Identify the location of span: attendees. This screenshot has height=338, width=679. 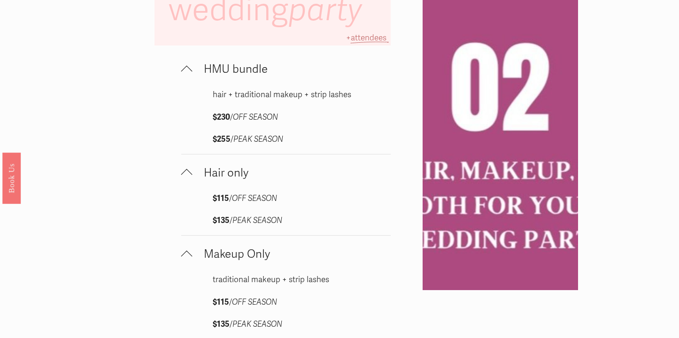
(369, 38).